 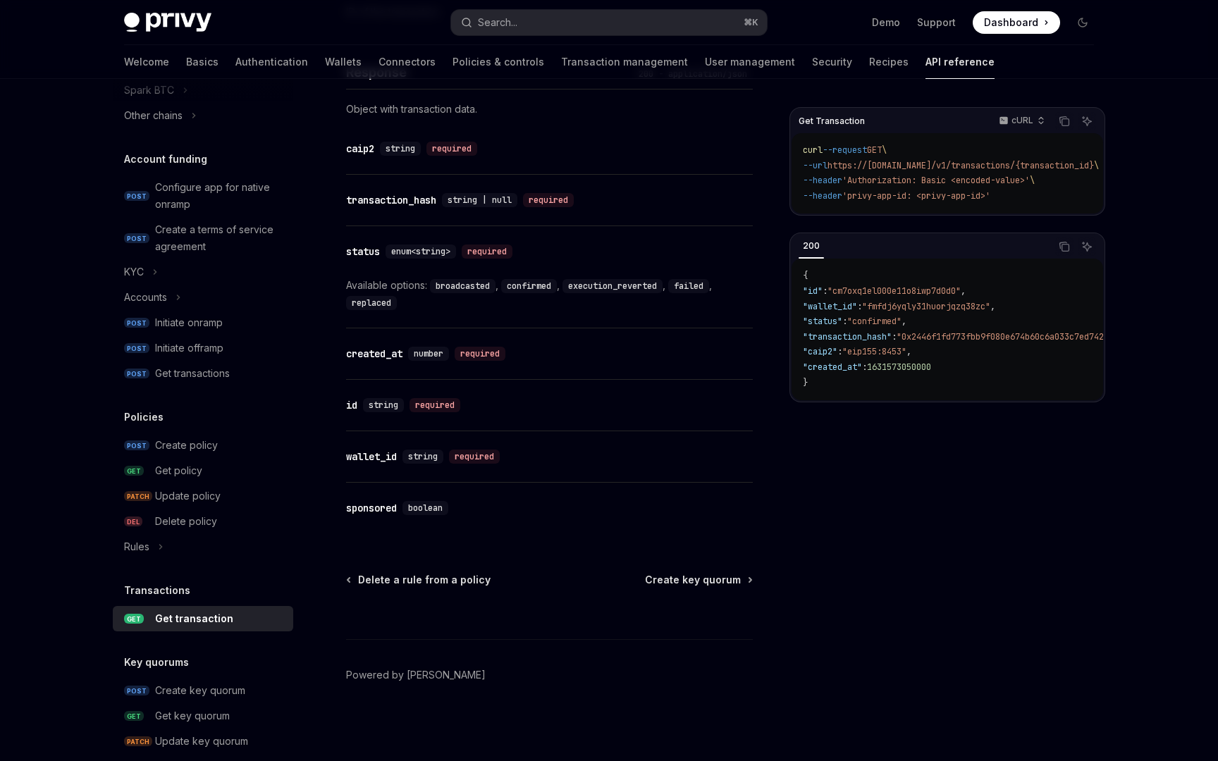 What do you see at coordinates (1016, 23) in the screenshot?
I see `a: Dashboard` at bounding box center [1016, 23].